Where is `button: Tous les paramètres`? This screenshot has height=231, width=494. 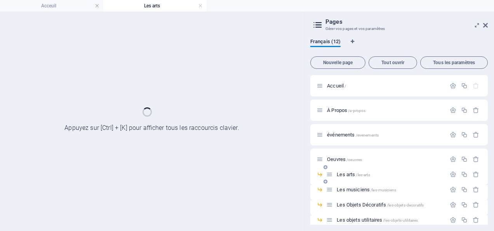 button: Tous les paramètres is located at coordinates (454, 62).